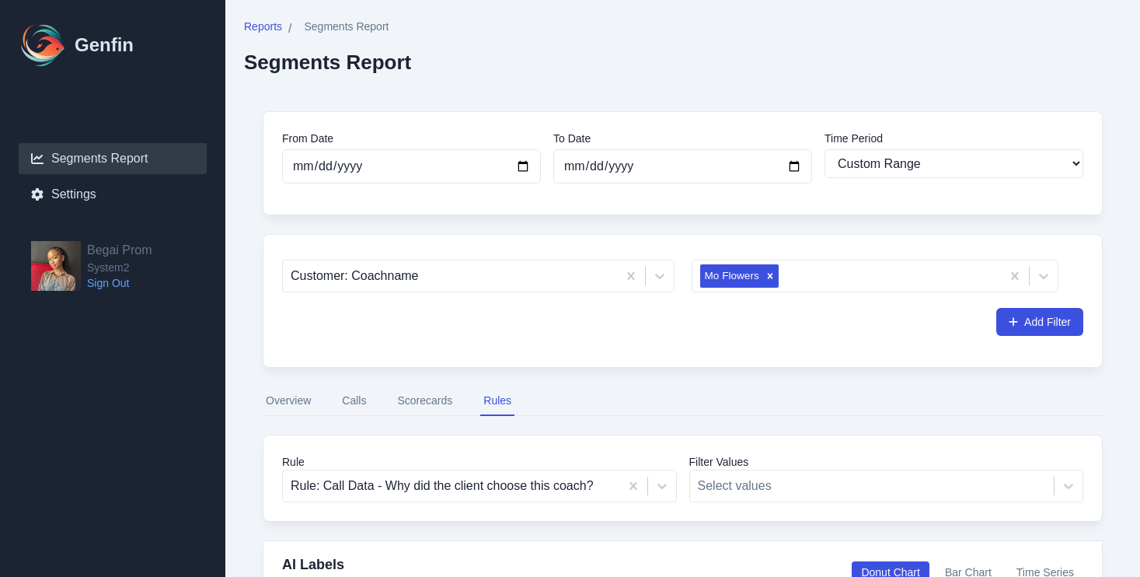 This screenshot has height=577, width=1140. What do you see at coordinates (288, 401) in the screenshot?
I see `button: Overview` at bounding box center [288, 401].